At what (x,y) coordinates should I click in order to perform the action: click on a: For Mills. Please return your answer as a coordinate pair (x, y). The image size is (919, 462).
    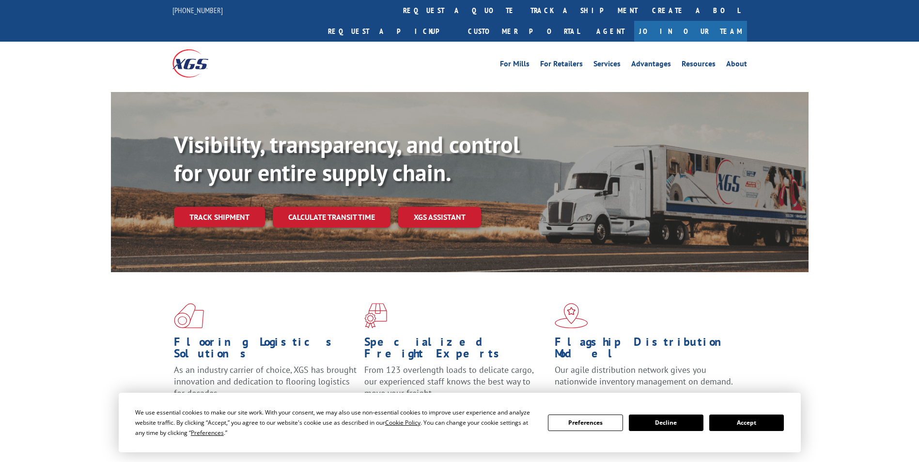
    Looking at the image, I should click on (514, 65).